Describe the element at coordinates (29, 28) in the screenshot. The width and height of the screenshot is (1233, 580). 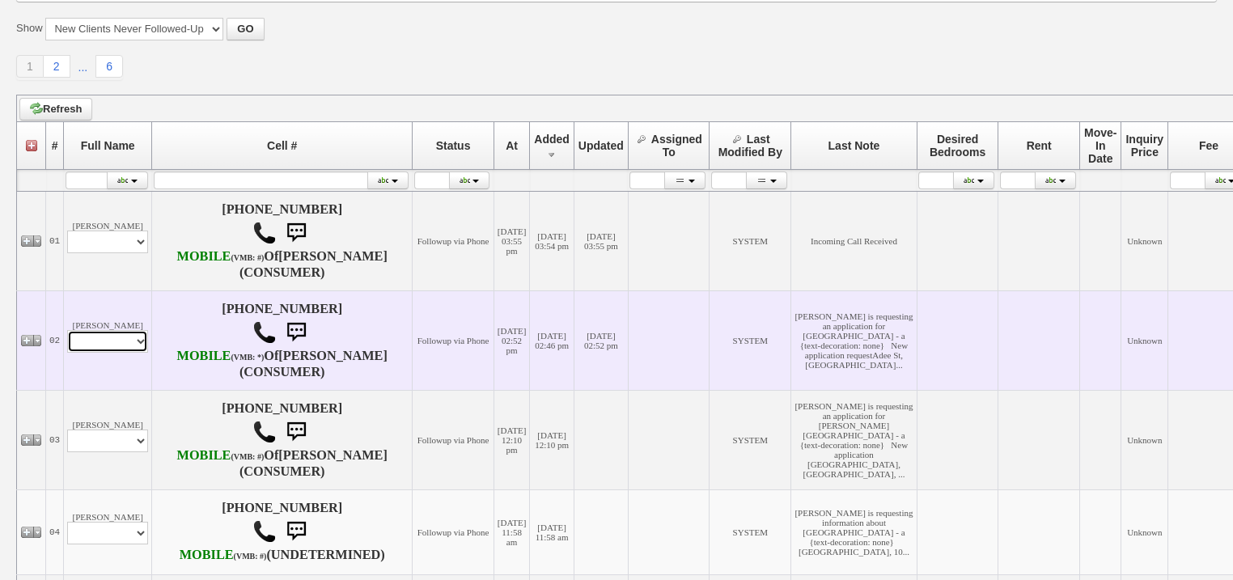
I see `label: Show` at that location.